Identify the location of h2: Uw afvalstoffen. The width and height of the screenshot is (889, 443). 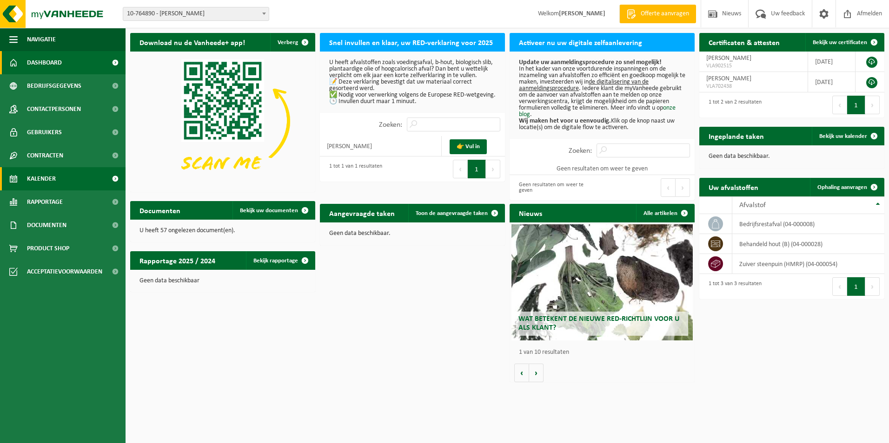
(733, 187).